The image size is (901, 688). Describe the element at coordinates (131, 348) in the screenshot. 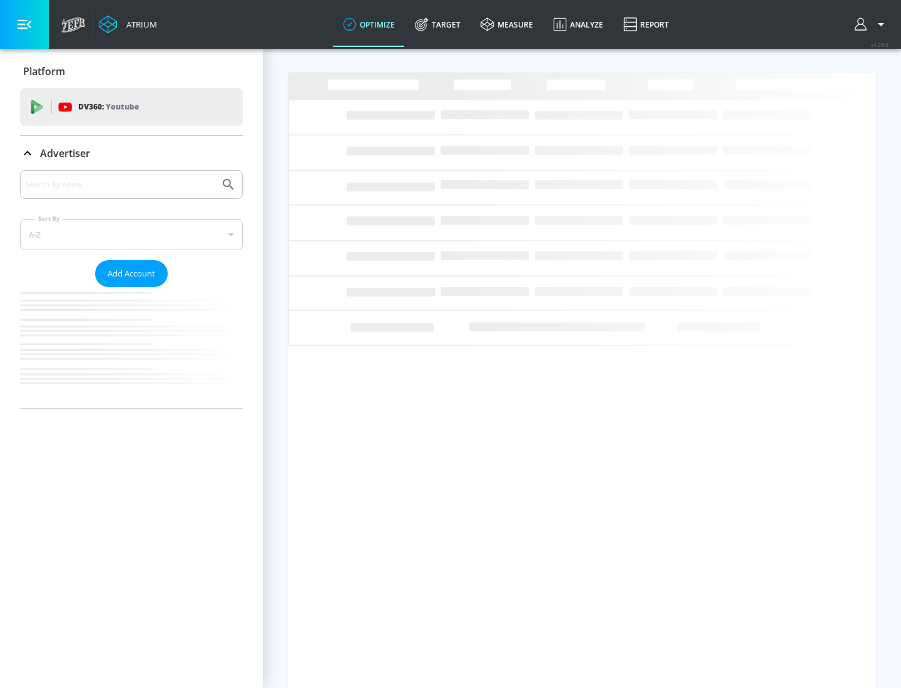

I see `nav: list of Advertiser` at that location.